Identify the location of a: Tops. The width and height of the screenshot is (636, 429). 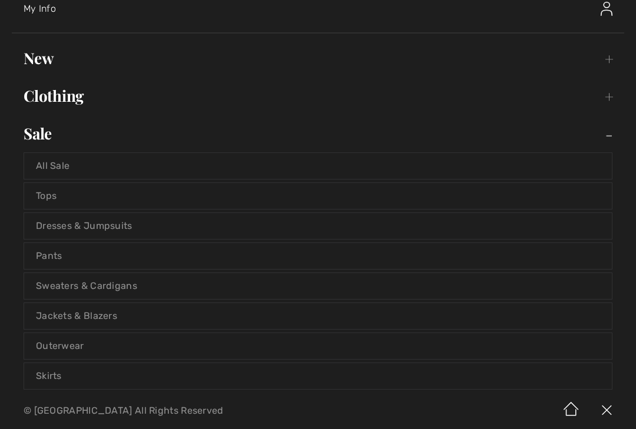
(318, 196).